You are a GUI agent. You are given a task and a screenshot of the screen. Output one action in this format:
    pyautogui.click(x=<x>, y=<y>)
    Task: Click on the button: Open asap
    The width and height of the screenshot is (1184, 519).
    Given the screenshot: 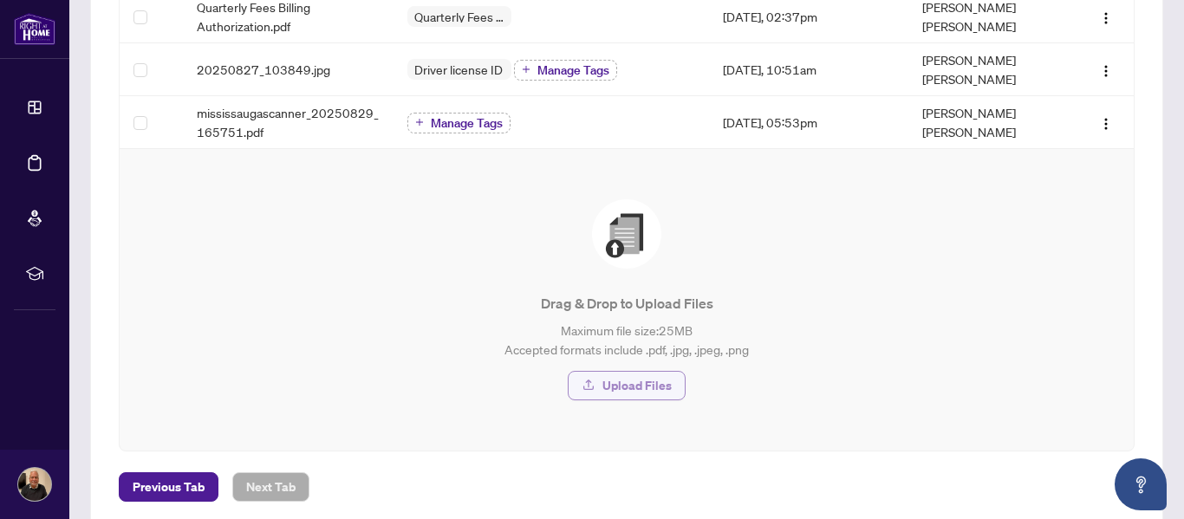 What is the action you would take?
    pyautogui.click(x=1140, y=484)
    